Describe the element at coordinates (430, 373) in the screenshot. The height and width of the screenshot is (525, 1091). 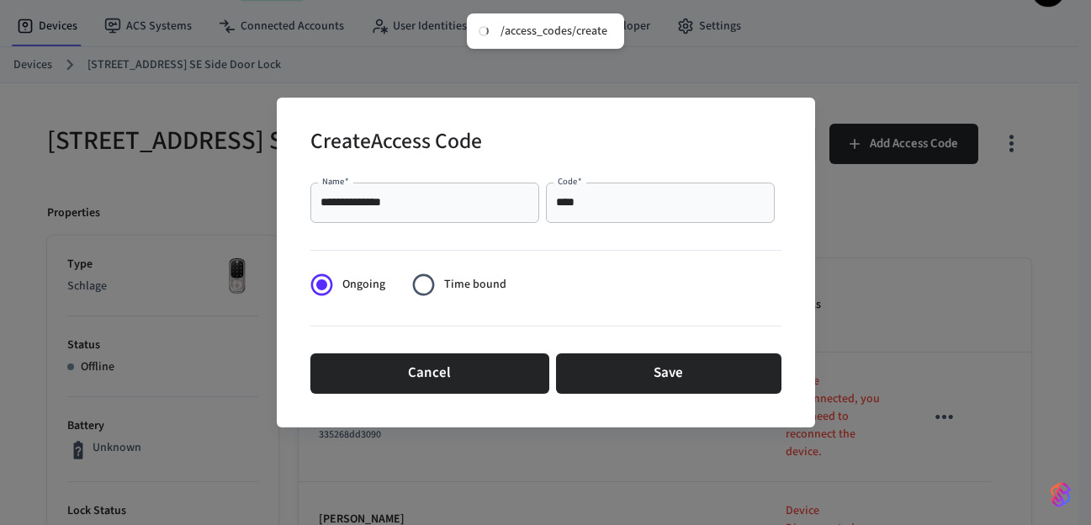
I see `button: Cancel` at that location.